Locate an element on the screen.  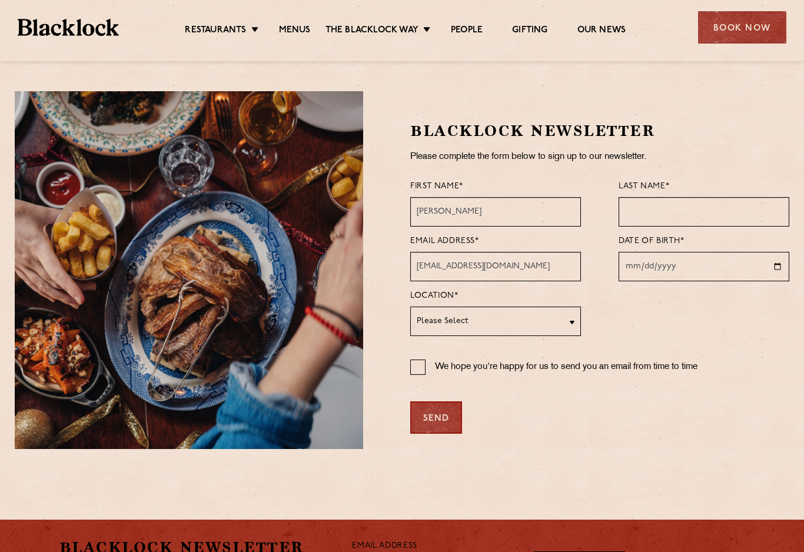
label: Date of Birth* is located at coordinates (651, 241).